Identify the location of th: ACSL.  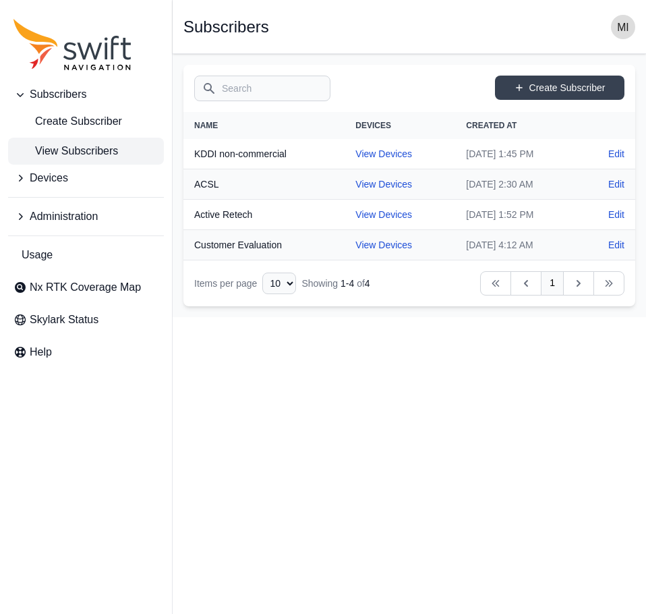
(264, 184).